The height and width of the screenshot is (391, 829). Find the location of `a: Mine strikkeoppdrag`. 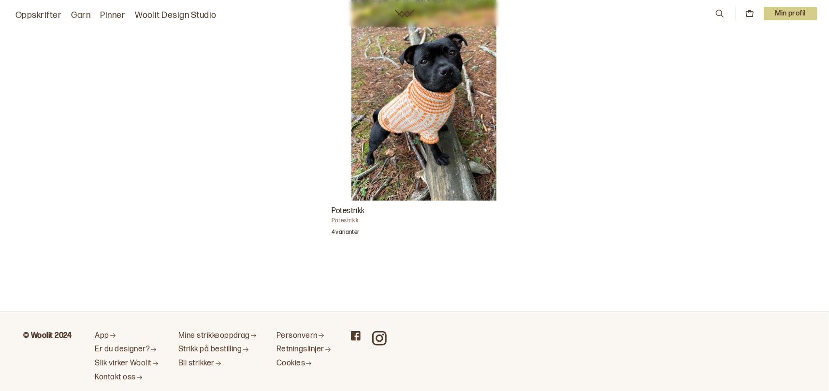

a: Mine strikkeoppdrag is located at coordinates (218, 336).